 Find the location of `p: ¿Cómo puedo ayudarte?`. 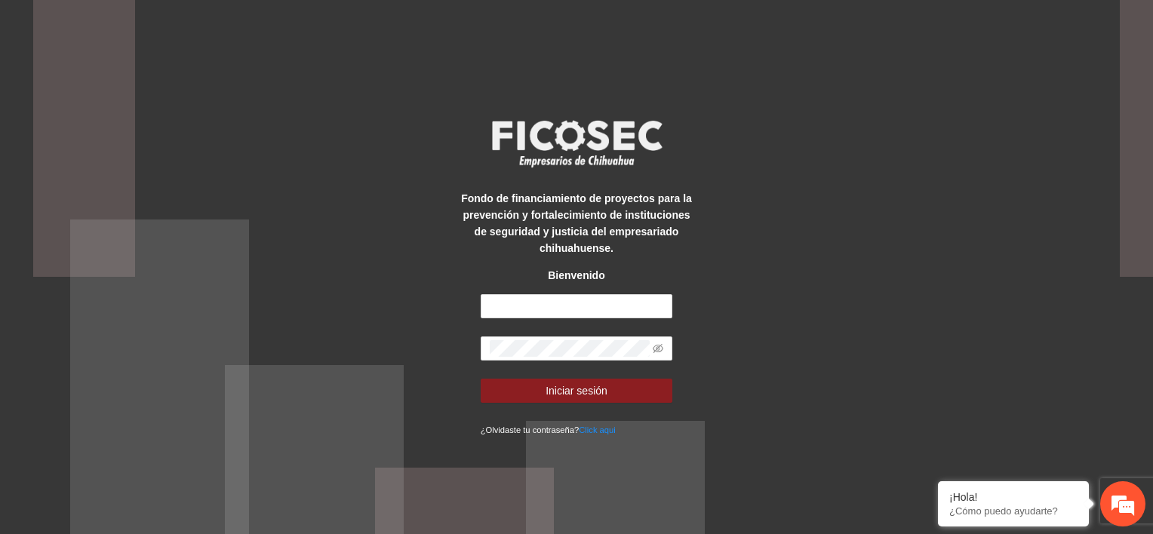

p: ¿Cómo puedo ayudarte? is located at coordinates (1014, 511).